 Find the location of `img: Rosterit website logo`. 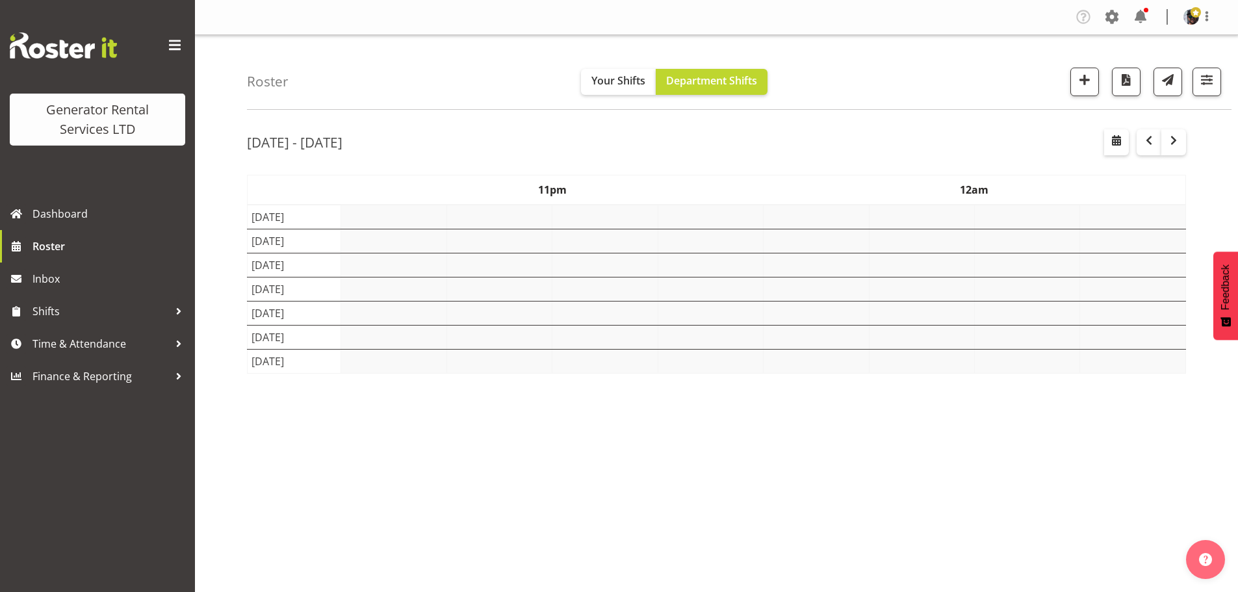

img: Rosterit website logo is located at coordinates (63, 45).